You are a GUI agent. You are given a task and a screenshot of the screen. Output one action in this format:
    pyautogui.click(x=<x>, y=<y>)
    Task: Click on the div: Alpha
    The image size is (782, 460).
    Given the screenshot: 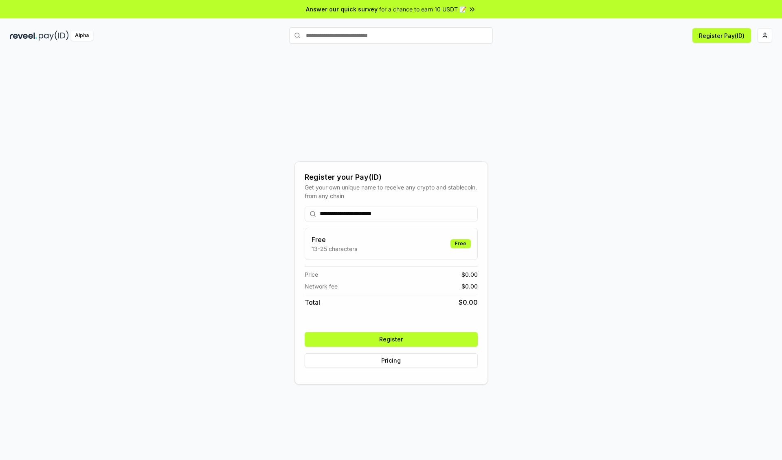 What is the action you would take?
    pyautogui.click(x=82, y=35)
    